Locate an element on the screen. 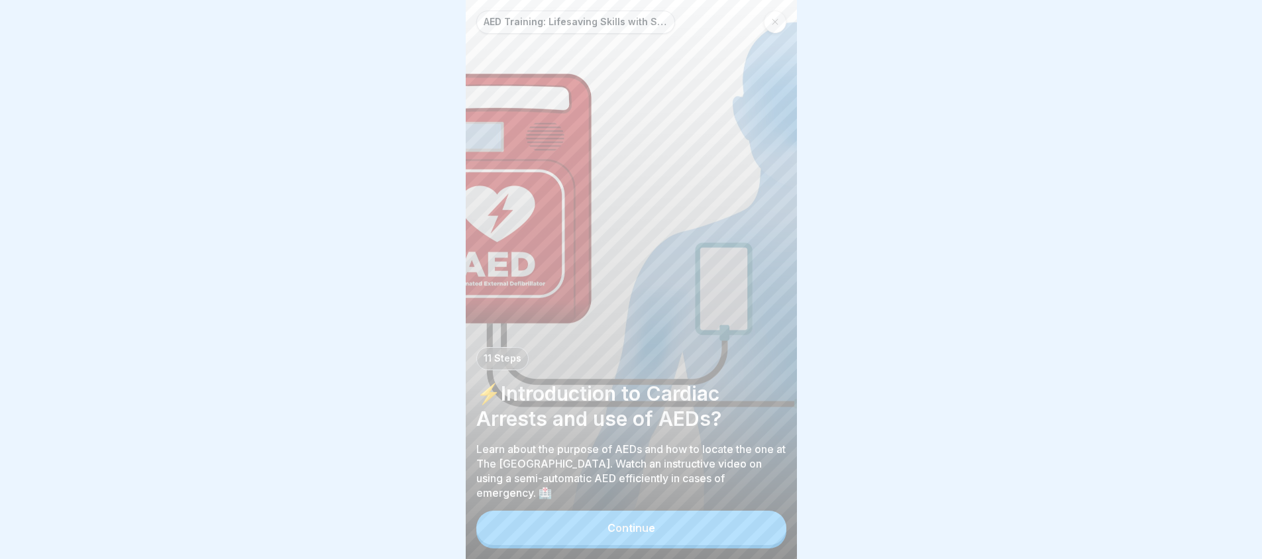 The image size is (1262, 559). div: Continue is located at coordinates (631, 528).